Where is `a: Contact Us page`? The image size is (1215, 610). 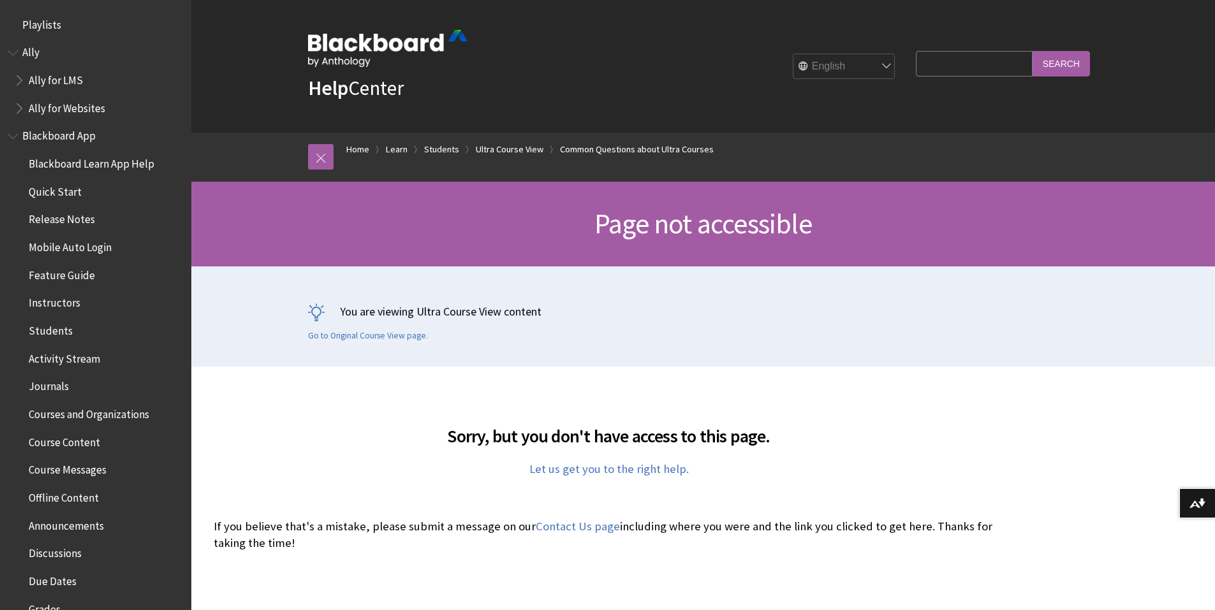 a: Contact Us page is located at coordinates (578, 527).